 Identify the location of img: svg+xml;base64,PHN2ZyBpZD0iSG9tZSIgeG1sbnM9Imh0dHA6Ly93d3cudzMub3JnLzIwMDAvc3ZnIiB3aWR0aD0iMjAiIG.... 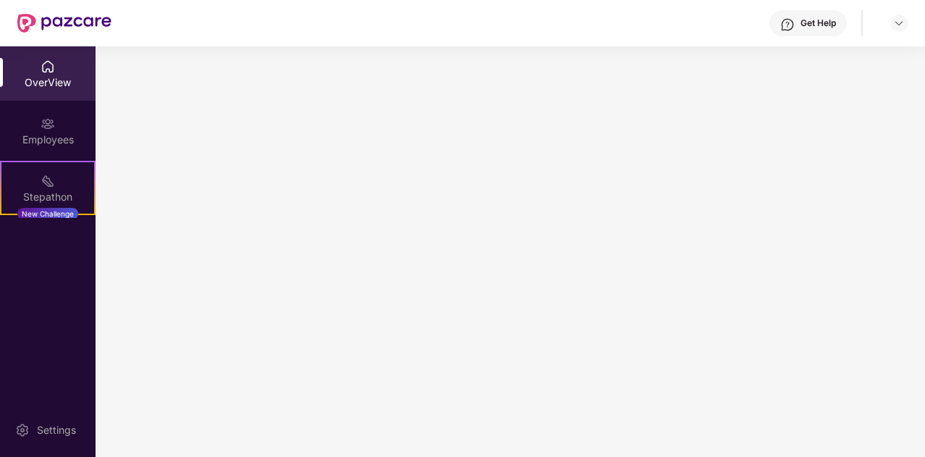
(48, 67).